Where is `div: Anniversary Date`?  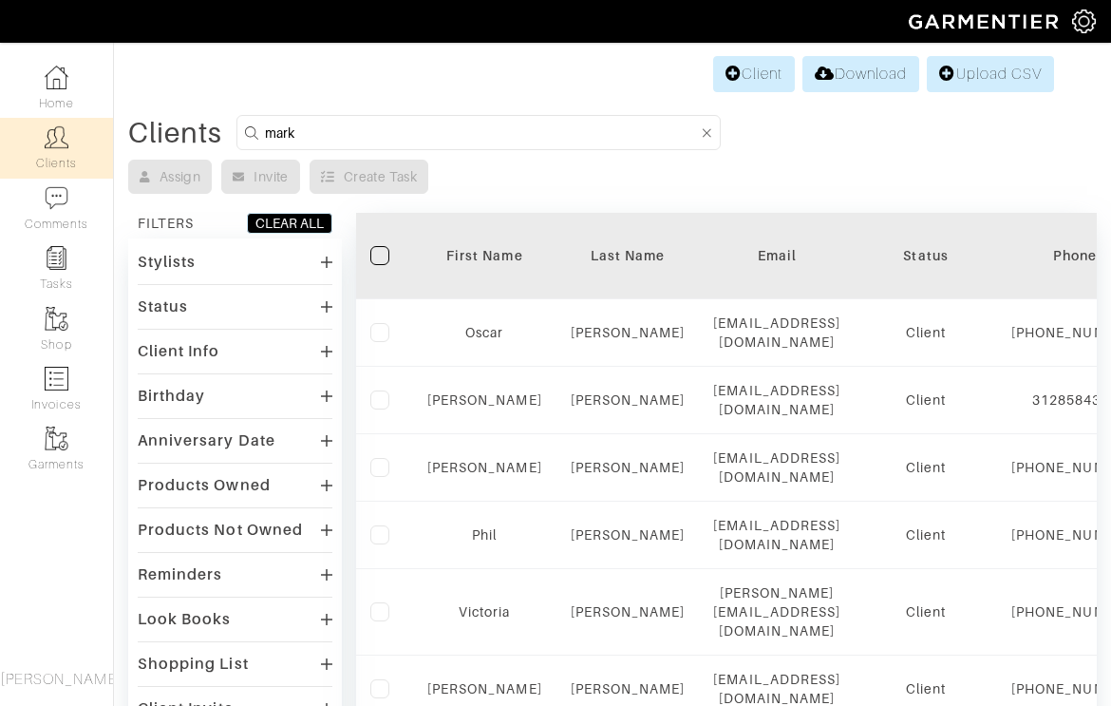
div: Anniversary Date is located at coordinates (206, 441).